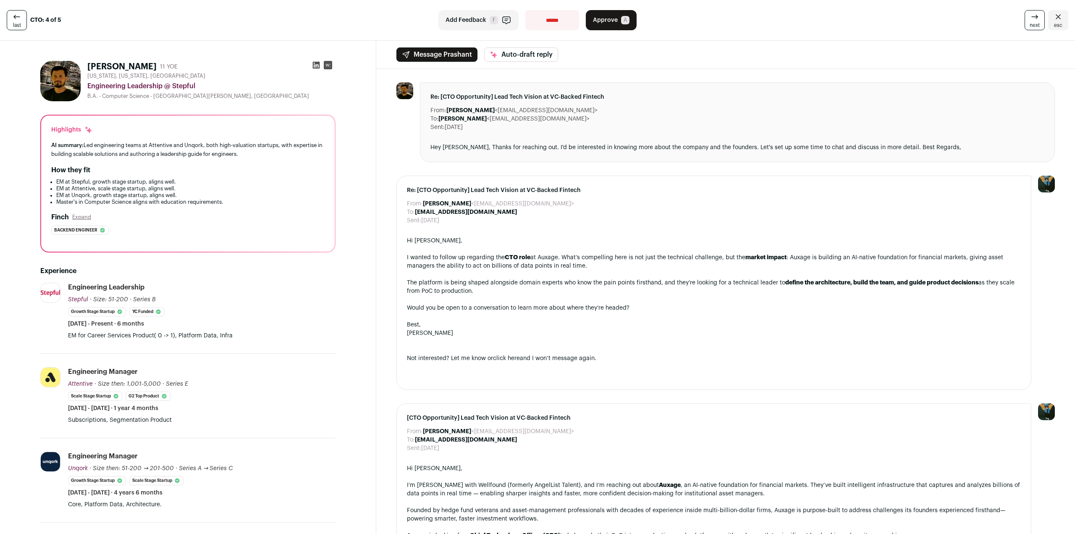  What do you see at coordinates (128, 384) in the screenshot?
I see `span: · Size then: 1,001-5,000` at bounding box center [128, 384].